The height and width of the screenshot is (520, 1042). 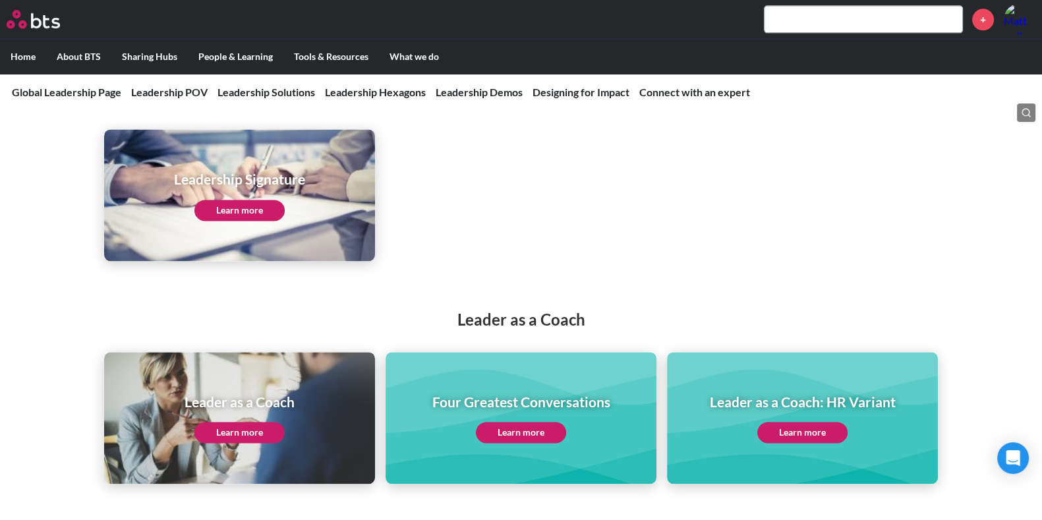 I want to click on a: Leadership Demos, so click(x=479, y=92).